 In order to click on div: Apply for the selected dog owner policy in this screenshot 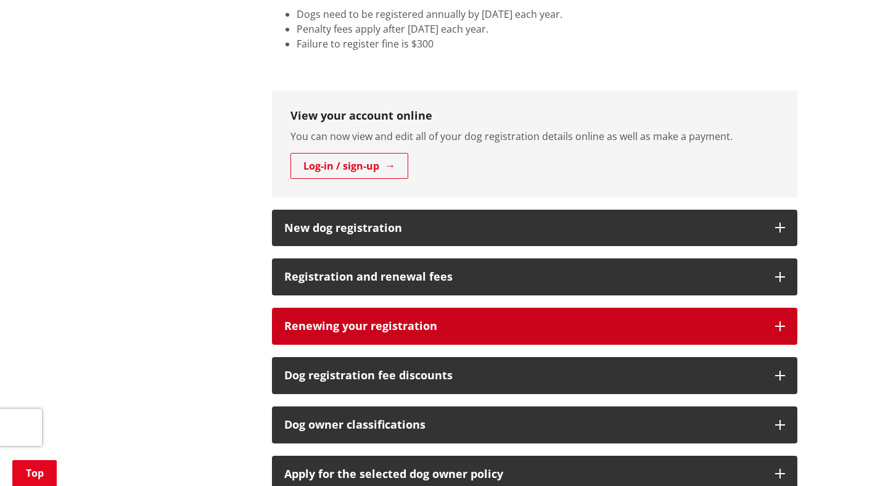, I will do `click(524, 474)`.